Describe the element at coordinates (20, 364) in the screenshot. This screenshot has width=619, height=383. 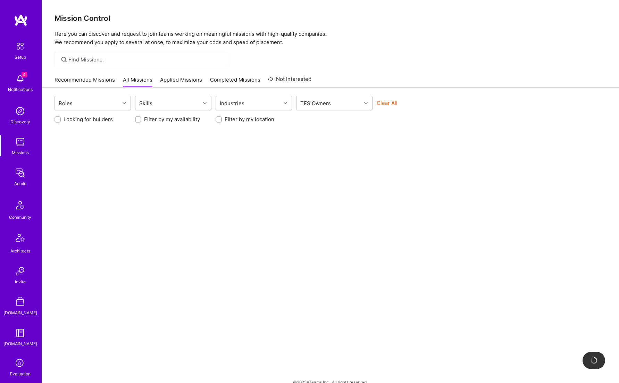
I see `i: icon SelectionTeam` at that location.